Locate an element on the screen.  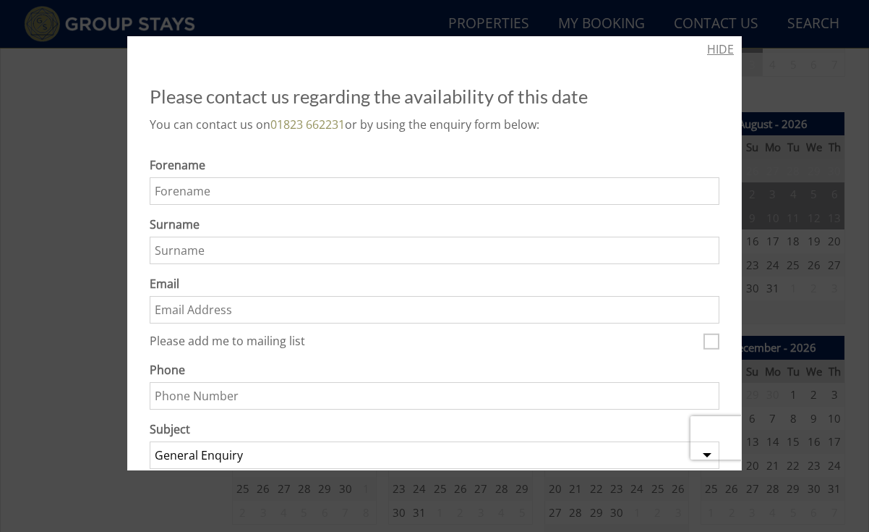
label: Email is located at coordinates (435, 284).